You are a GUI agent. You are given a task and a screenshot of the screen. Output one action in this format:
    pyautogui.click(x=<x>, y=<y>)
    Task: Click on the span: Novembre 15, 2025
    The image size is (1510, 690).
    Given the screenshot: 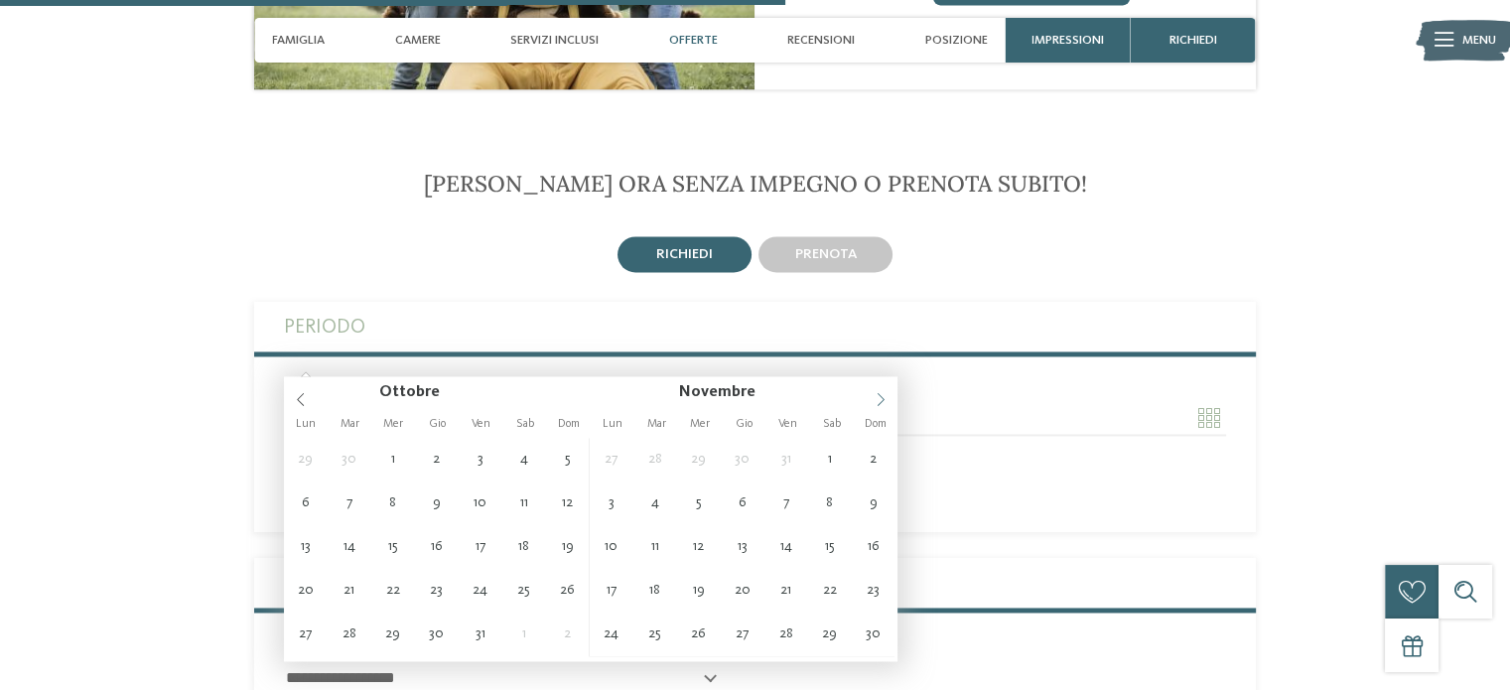 What is the action you would take?
    pyautogui.click(x=830, y=547)
    